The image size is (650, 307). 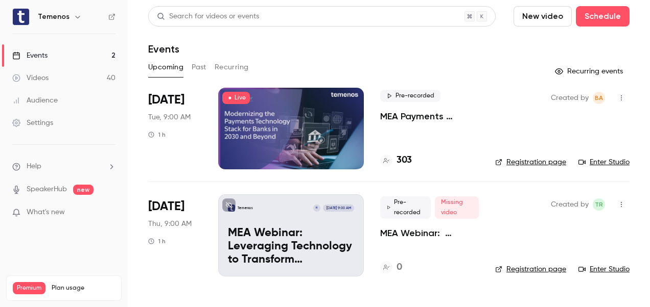 What do you see at coordinates (30, 56) in the screenshot?
I see `div: Events` at bounding box center [30, 56].